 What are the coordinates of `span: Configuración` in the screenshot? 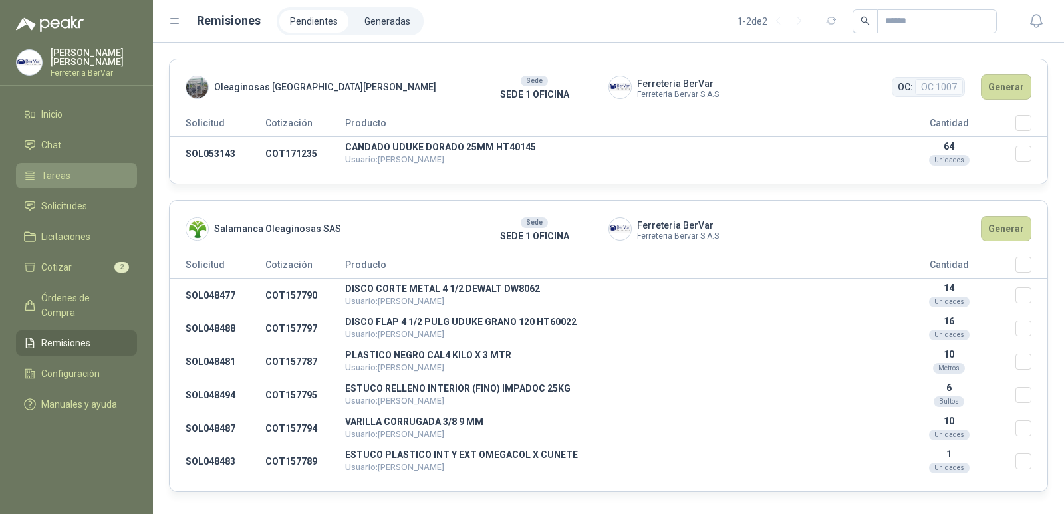 It's located at (71, 374).